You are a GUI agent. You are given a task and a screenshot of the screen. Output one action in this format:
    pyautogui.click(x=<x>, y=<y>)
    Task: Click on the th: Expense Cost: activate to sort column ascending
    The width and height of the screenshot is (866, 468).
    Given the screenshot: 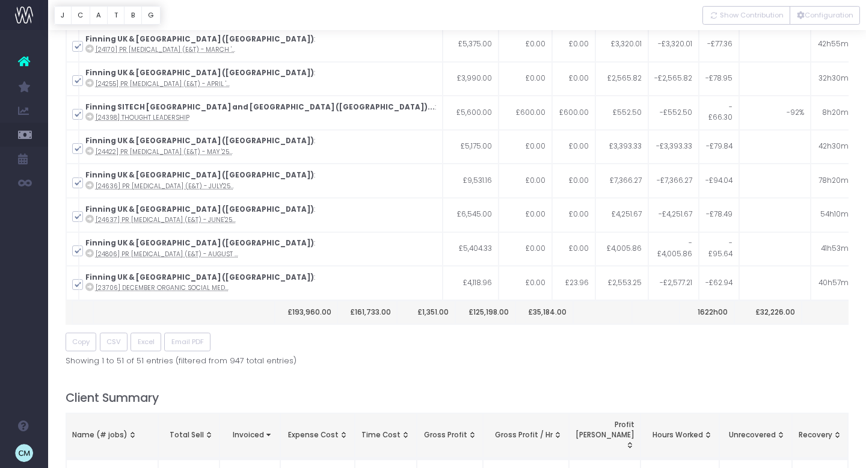 What is the action you would take?
    pyautogui.click(x=317, y=435)
    